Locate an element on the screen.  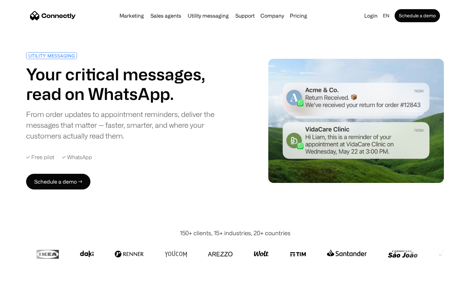
a: Pricing is located at coordinates (298, 16).